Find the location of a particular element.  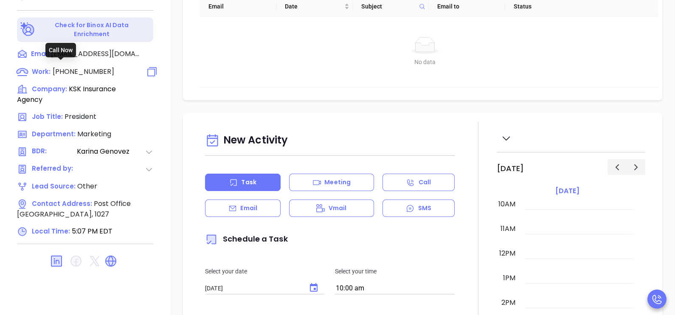

p: Task is located at coordinates (248, 182).